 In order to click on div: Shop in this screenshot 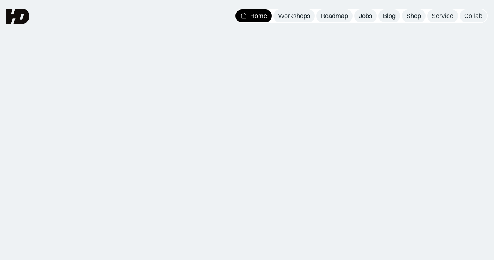, I will do `click(413, 16)`.